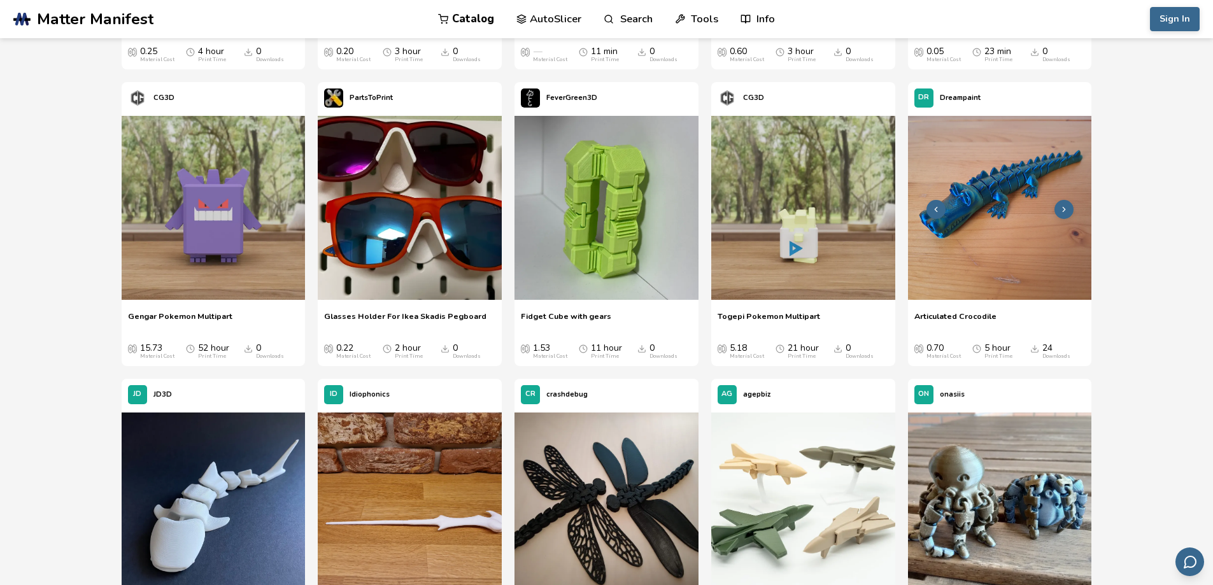 This screenshot has height=585, width=1213. Describe the element at coordinates (530, 98) in the screenshot. I see `img: FeverGreen3D's profile` at that location.